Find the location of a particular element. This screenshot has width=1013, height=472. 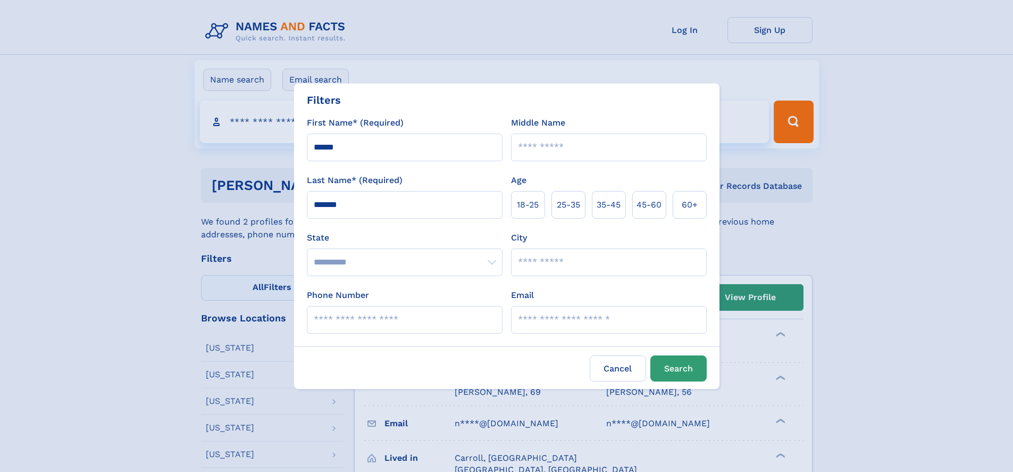

button: Search is located at coordinates (679, 368).